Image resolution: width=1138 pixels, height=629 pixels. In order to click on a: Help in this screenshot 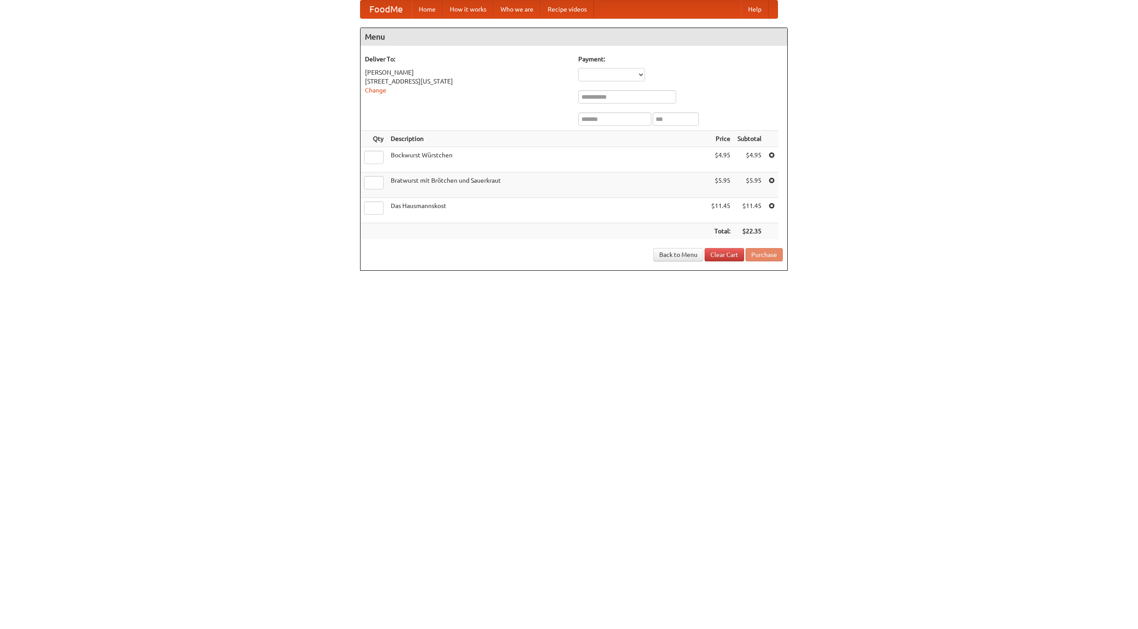, I will do `click(755, 9)`.